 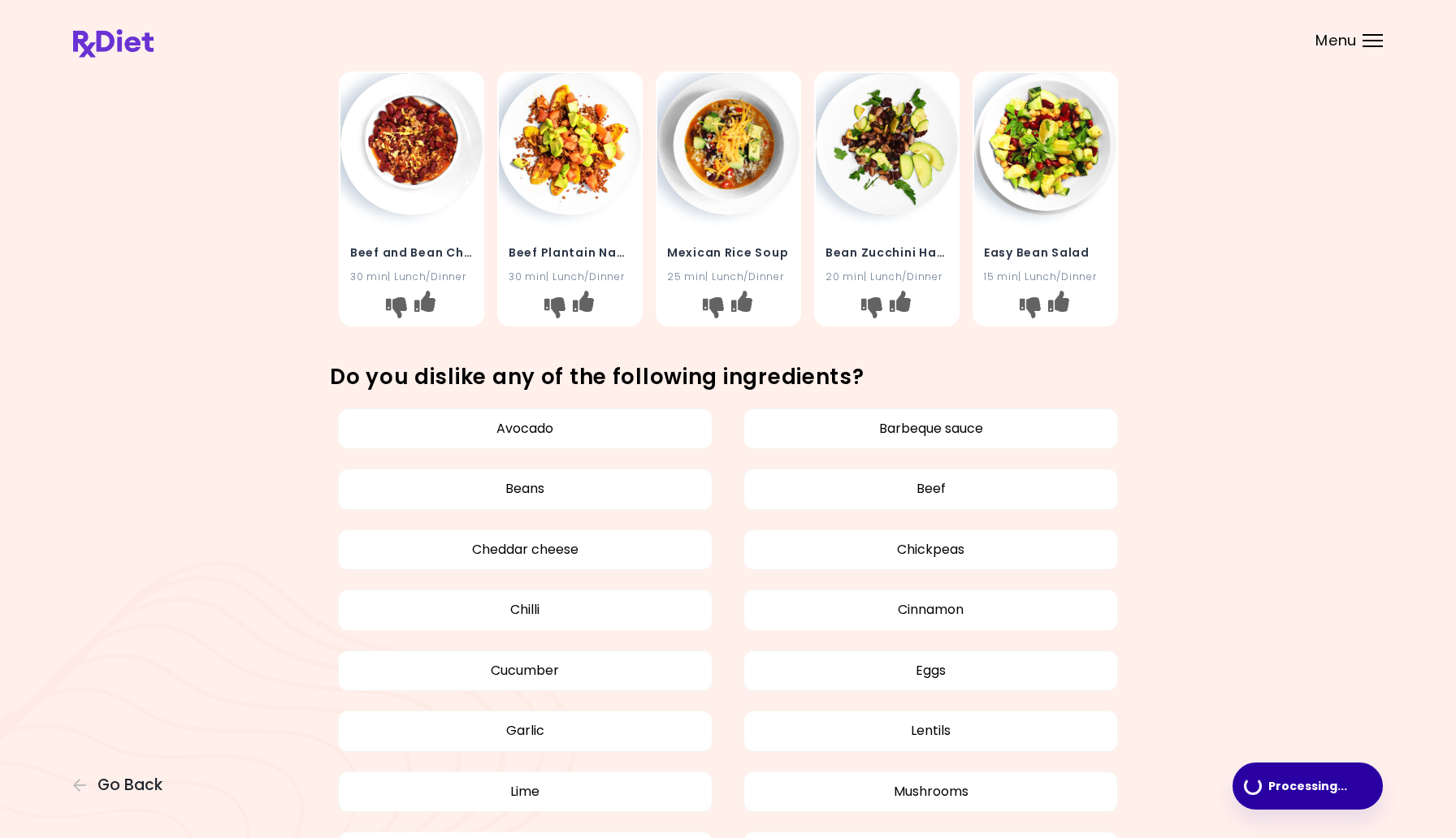 I want to click on div: 20 min | Lunch/Dinner, so click(x=886, y=276).